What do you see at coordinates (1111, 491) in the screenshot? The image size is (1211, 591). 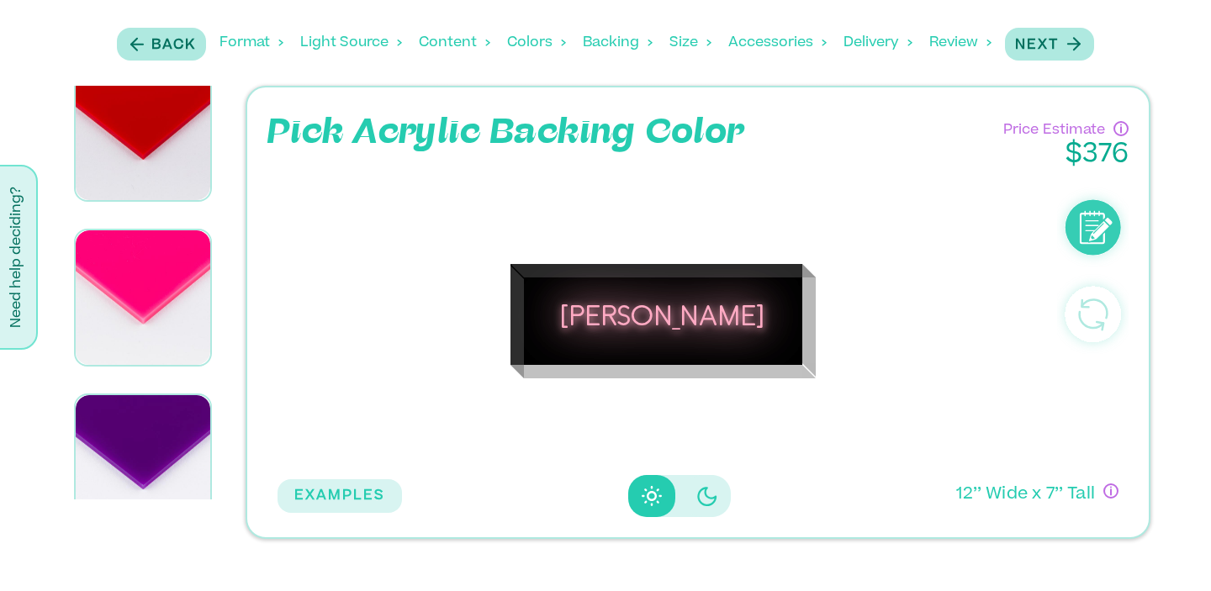 I see `div: If you have questions about size, or if you can’t design exactly what you want here, no worries! ...` at bounding box center [1111, 491].